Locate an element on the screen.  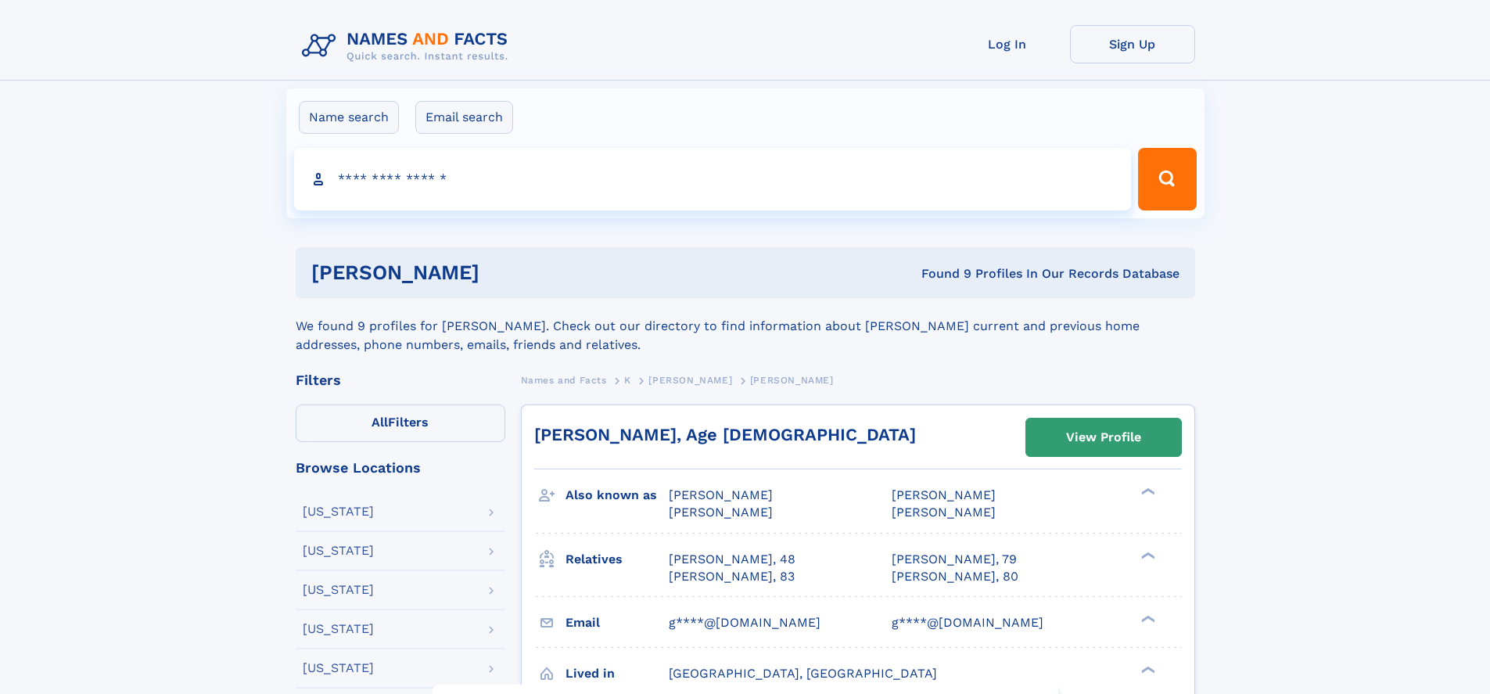
button: Search Button is located at coordinates (1167, 179).